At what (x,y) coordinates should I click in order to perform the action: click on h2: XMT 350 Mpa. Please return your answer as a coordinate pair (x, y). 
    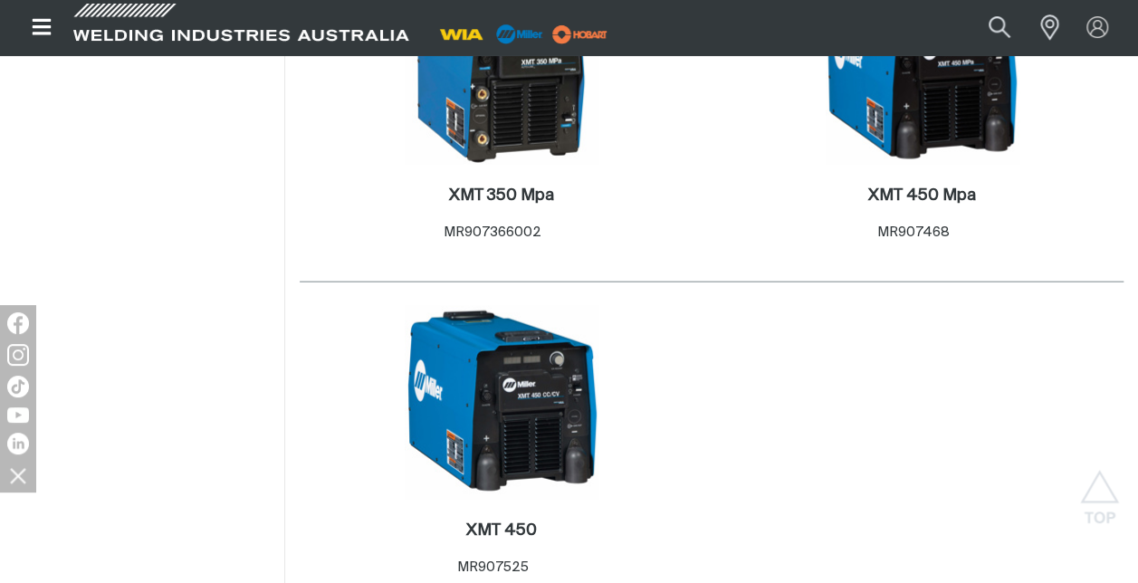
    Looking at the image, I should click on (502, 196).